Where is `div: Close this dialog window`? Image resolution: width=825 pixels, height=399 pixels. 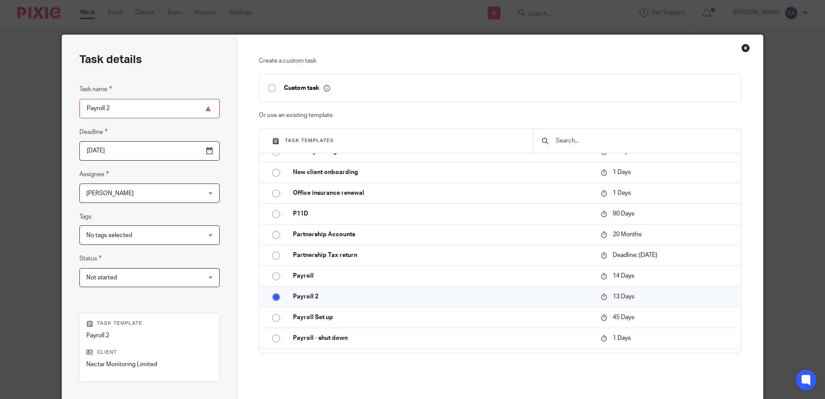
div: Close this dialog window is located at coordinates (745, 48).